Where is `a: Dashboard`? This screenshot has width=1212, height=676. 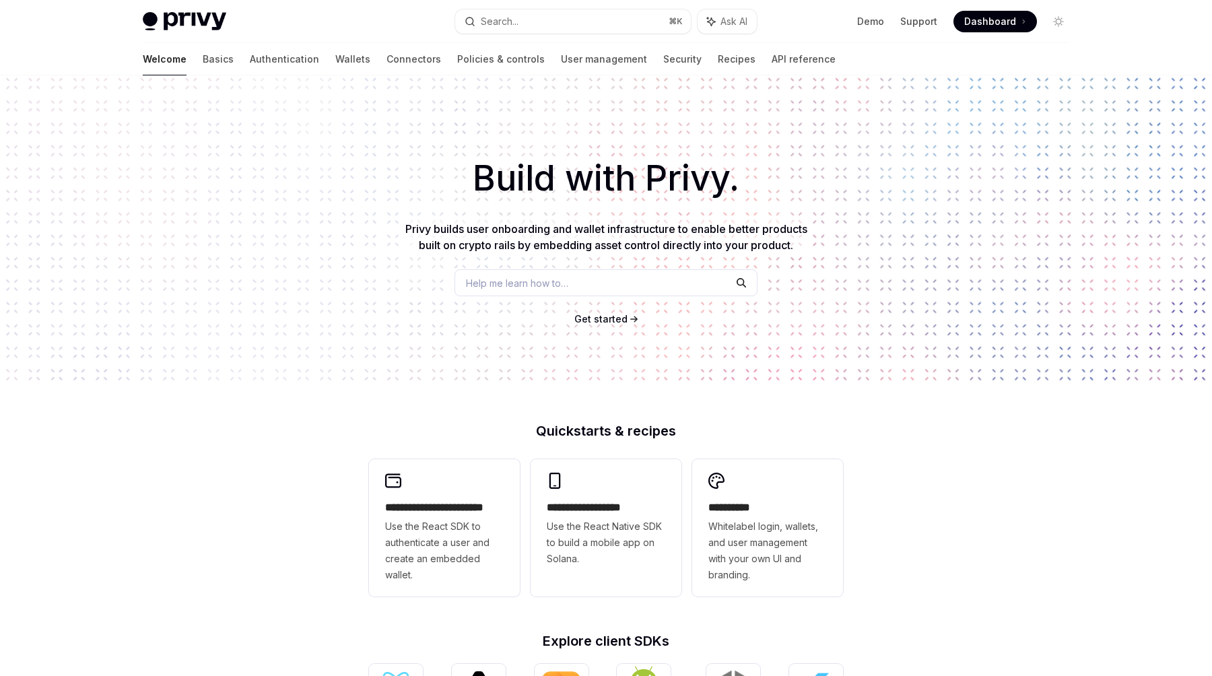 a: Dashboard is located at coordinates (995, 22).